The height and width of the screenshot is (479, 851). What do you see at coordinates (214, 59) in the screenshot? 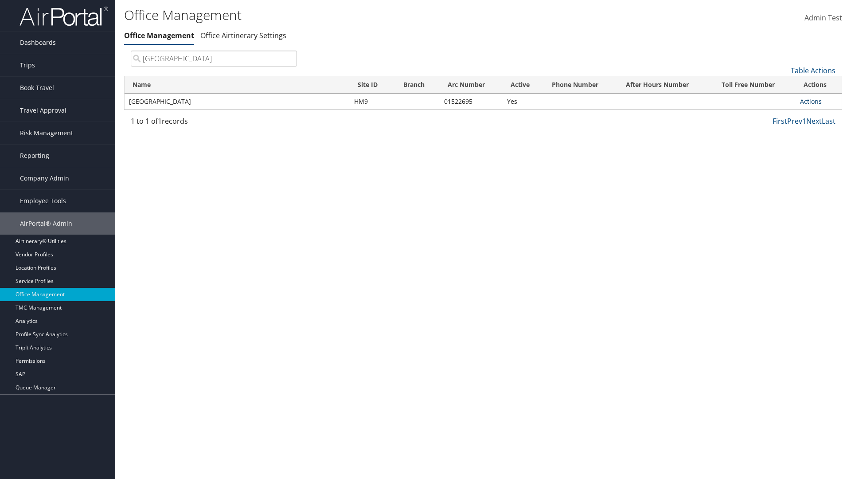
I see `input: Search` at bounding box center [214, 59].